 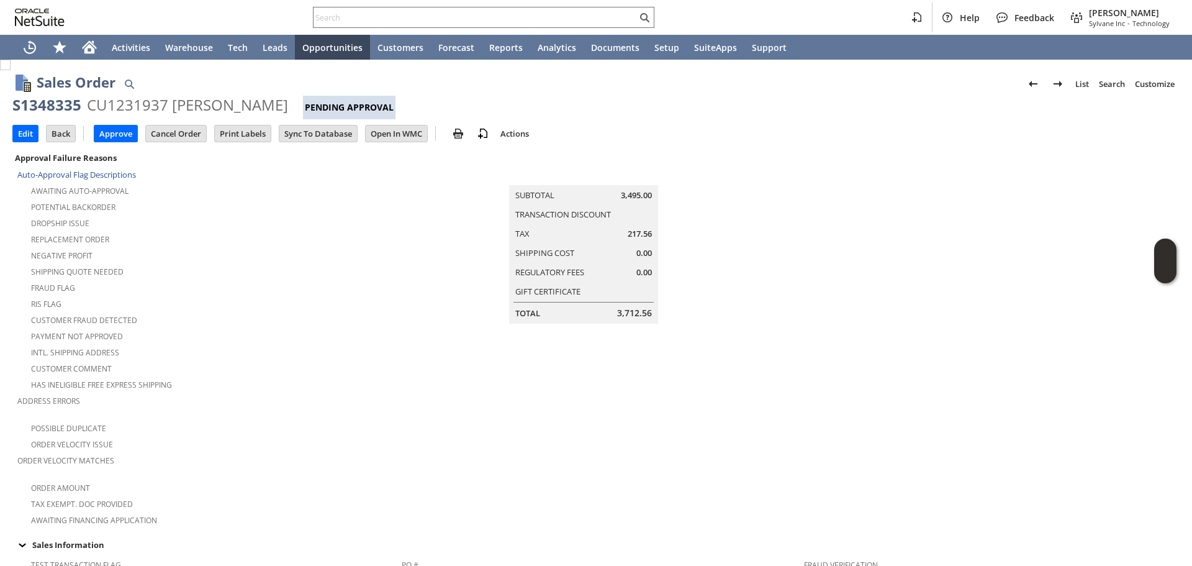 I want to click on a: Setup, so click(x=667, y=47).